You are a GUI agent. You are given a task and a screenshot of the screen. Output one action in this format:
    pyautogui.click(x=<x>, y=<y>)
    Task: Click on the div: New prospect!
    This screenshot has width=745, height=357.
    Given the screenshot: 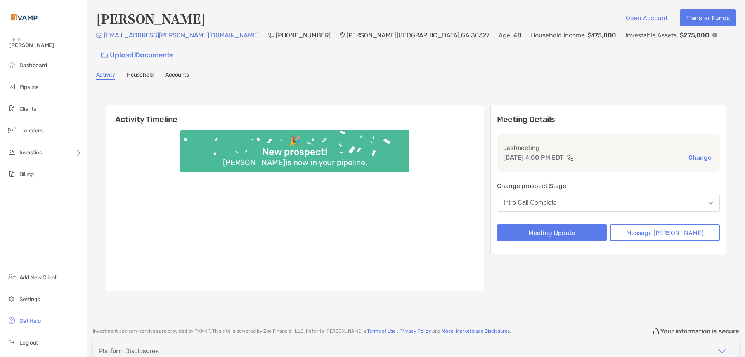 What is the action you would take?
    pyautogui.click(x=295, y=152)
    